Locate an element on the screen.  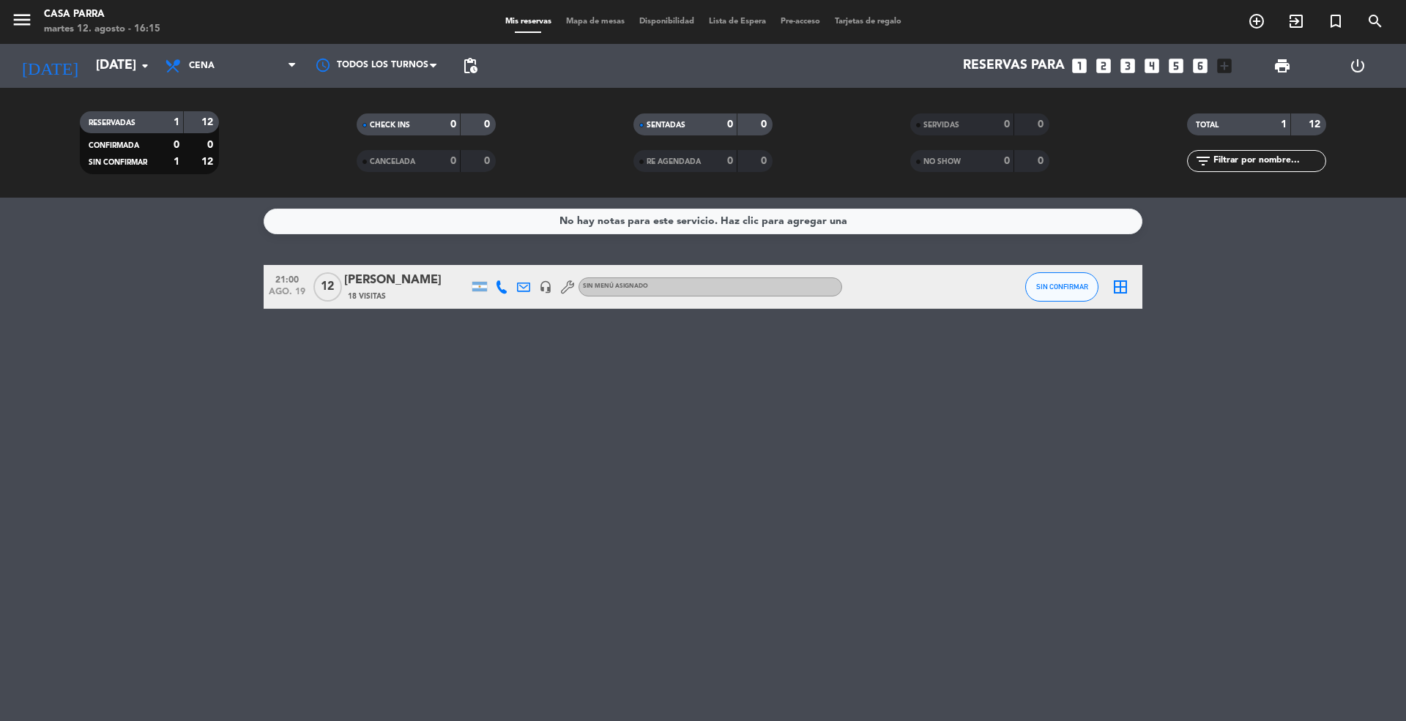
i: headset_mic is located at coordinates (546, 287).